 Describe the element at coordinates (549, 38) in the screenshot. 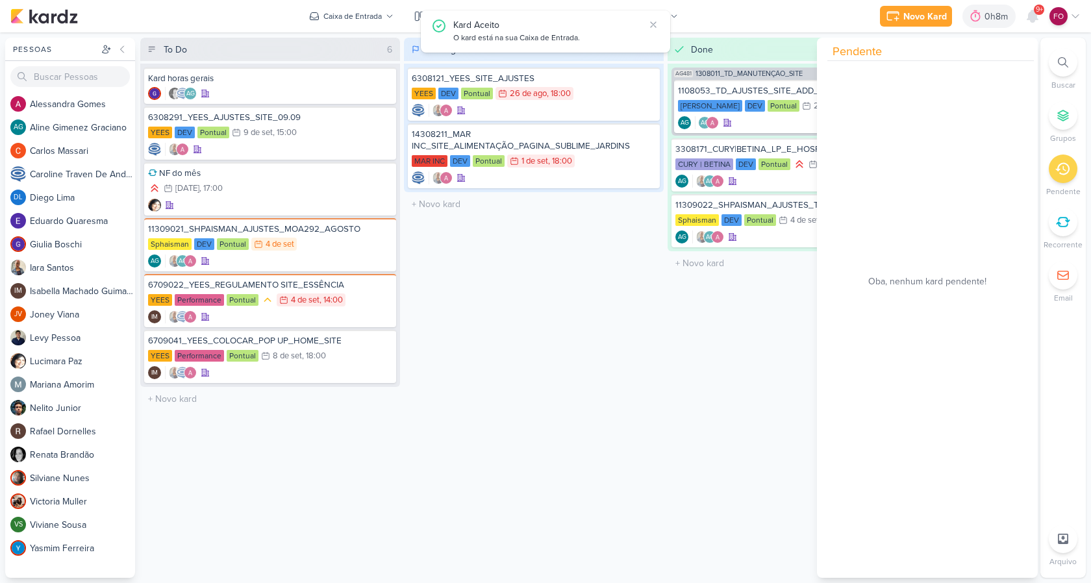

I see `div: O kard está na sua Caixa de Entrada.` at that location.